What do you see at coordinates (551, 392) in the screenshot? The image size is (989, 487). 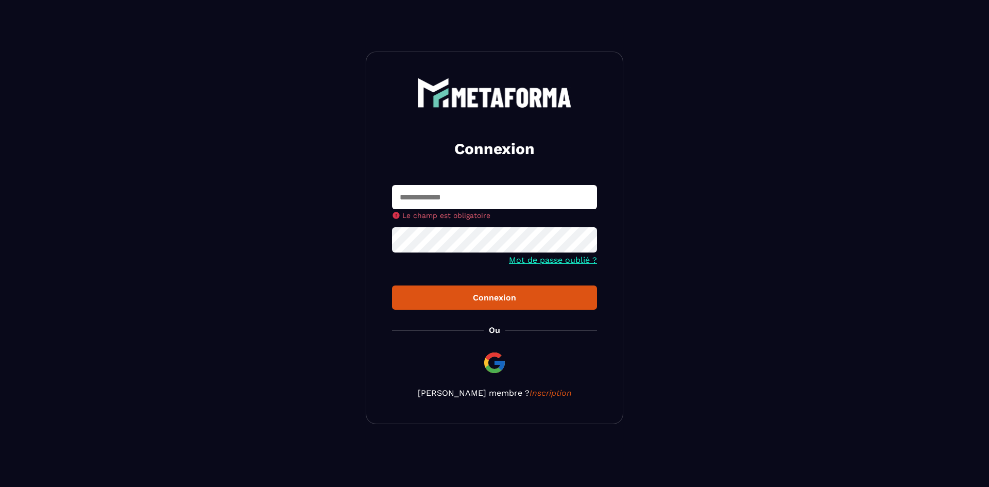 I see `a: Inscription` at bounding box center [551, 392].